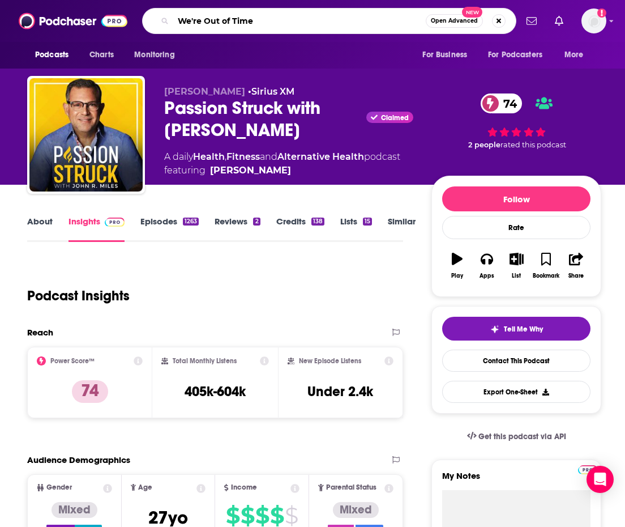 This screenshot has width=625, height=527. I want to click on span: Charts, so click(101, 55).